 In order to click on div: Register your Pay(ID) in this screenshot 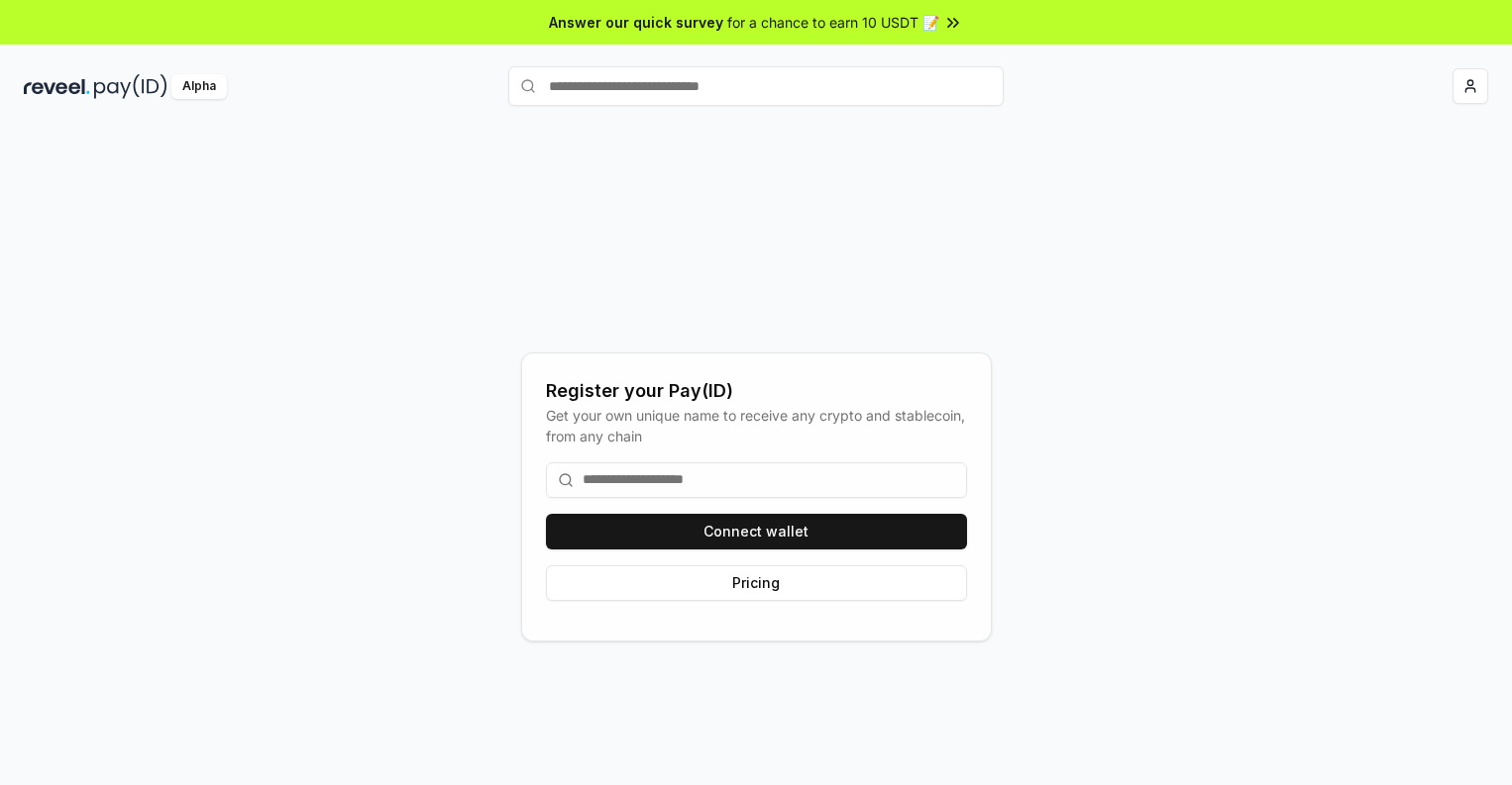, I will do `click(756, 392)`.